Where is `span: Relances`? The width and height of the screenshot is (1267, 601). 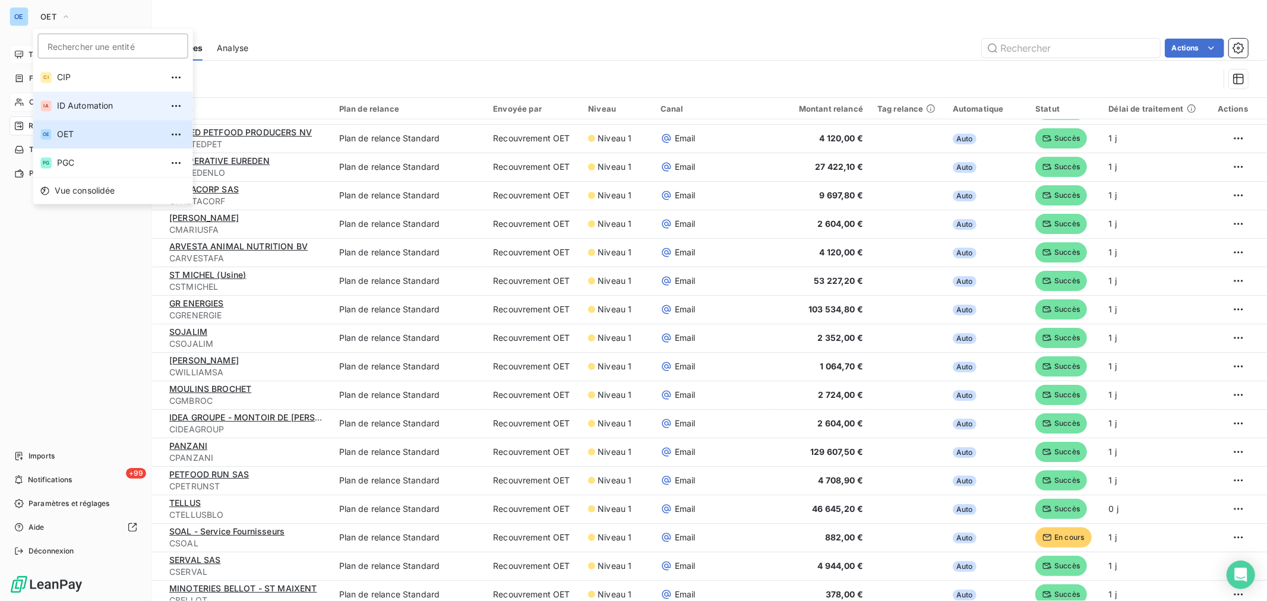
span: Relances is located at coordinates (44, 126).